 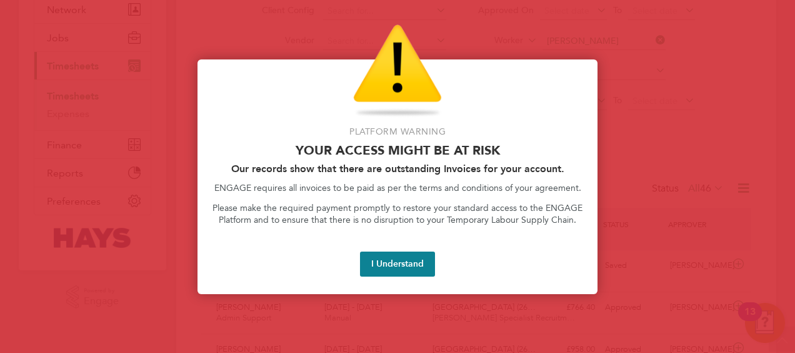 What do you see at coordinates (398, 214) in the screenshot?
I see `p: Please make the required payment promptly to restore your standard access to the ENGAGE Platform ...` at bounding box center [398, 214].